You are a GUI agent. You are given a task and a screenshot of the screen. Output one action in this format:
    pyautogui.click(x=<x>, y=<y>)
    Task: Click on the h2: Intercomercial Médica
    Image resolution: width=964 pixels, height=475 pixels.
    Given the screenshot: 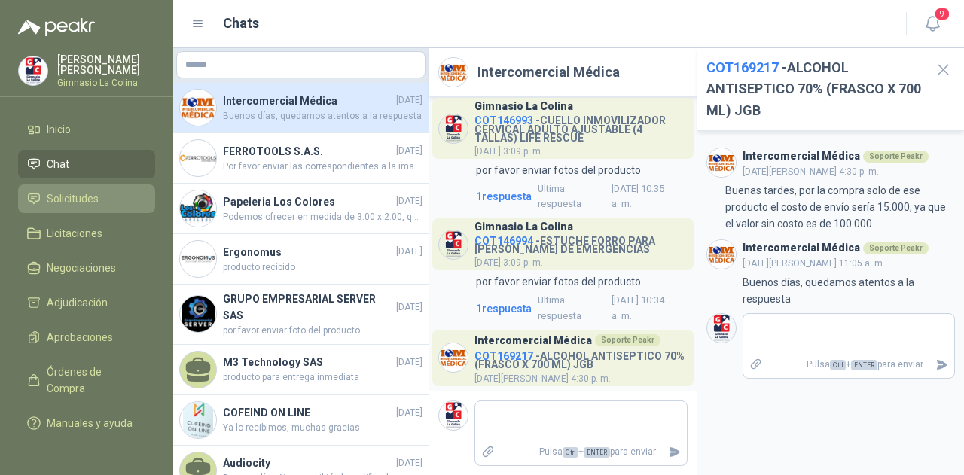 What is the action you would take?
    pyautogui.click(x=549, y=72)
    